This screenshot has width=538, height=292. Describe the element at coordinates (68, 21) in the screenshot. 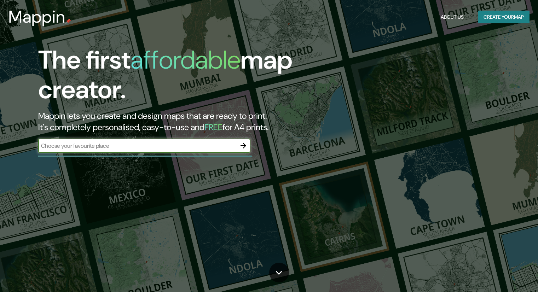

I see `img: mappin-pin` at that location.